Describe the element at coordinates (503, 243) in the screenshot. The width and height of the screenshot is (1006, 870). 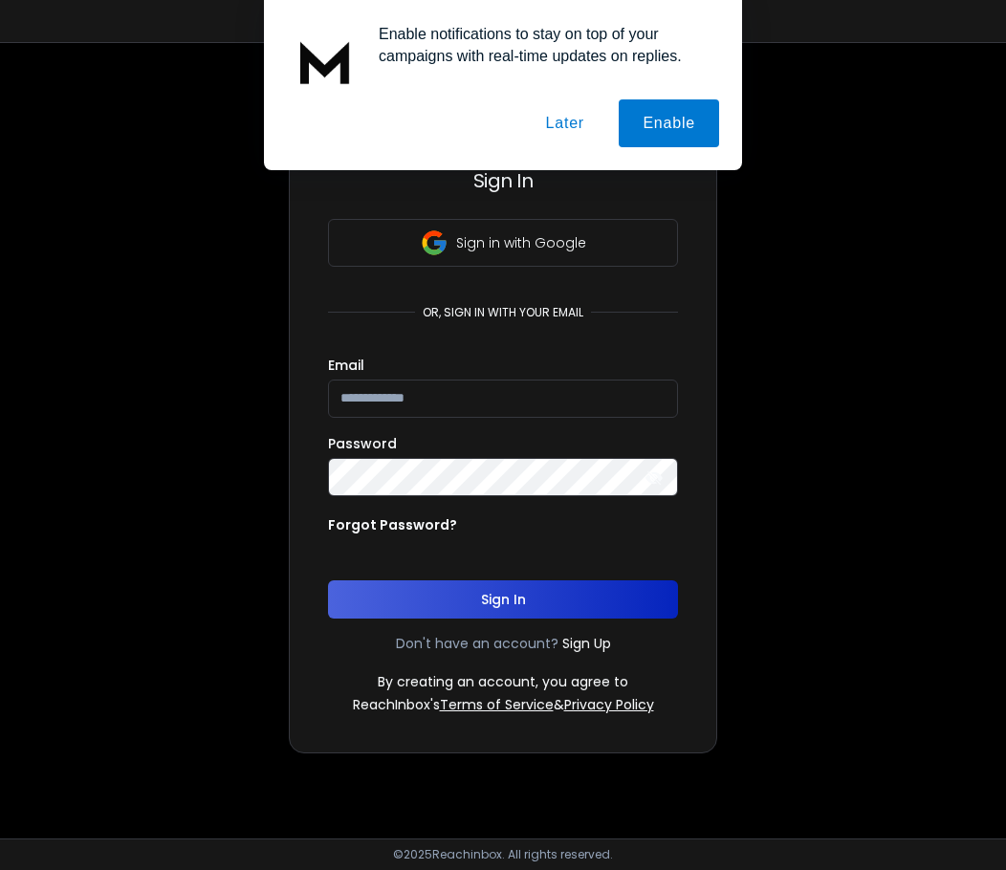
I see `button: Sign in with Google` at that location.